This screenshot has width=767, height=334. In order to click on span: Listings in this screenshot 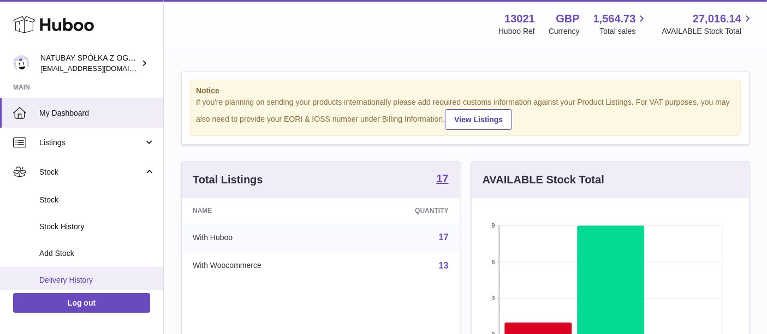, I will do `click(91, 142)`.